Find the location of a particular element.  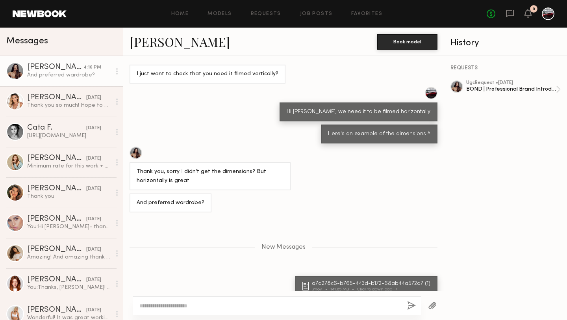

div: .mov is located at coordinates (321, 289).